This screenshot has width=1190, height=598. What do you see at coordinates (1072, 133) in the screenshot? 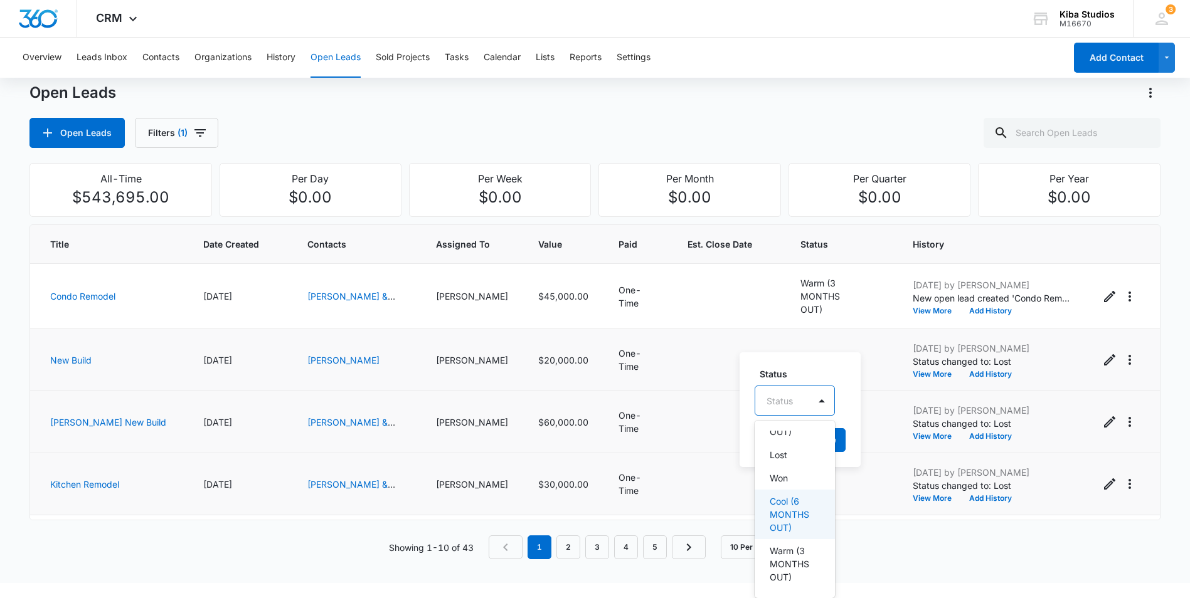
I see `input: Search Open Leads` at bounding box center [1072, 133].